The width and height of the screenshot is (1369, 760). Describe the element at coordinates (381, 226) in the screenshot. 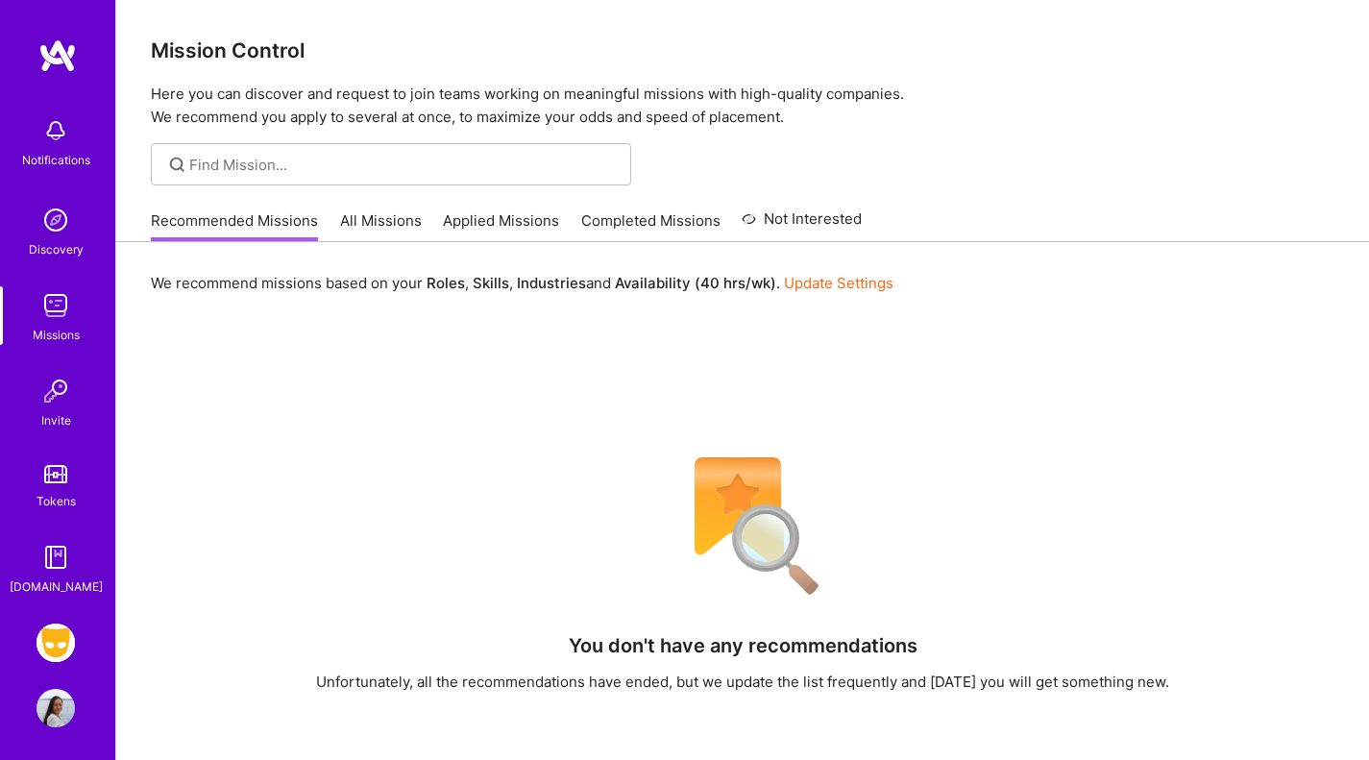

I see `a: All Missions` at that location.